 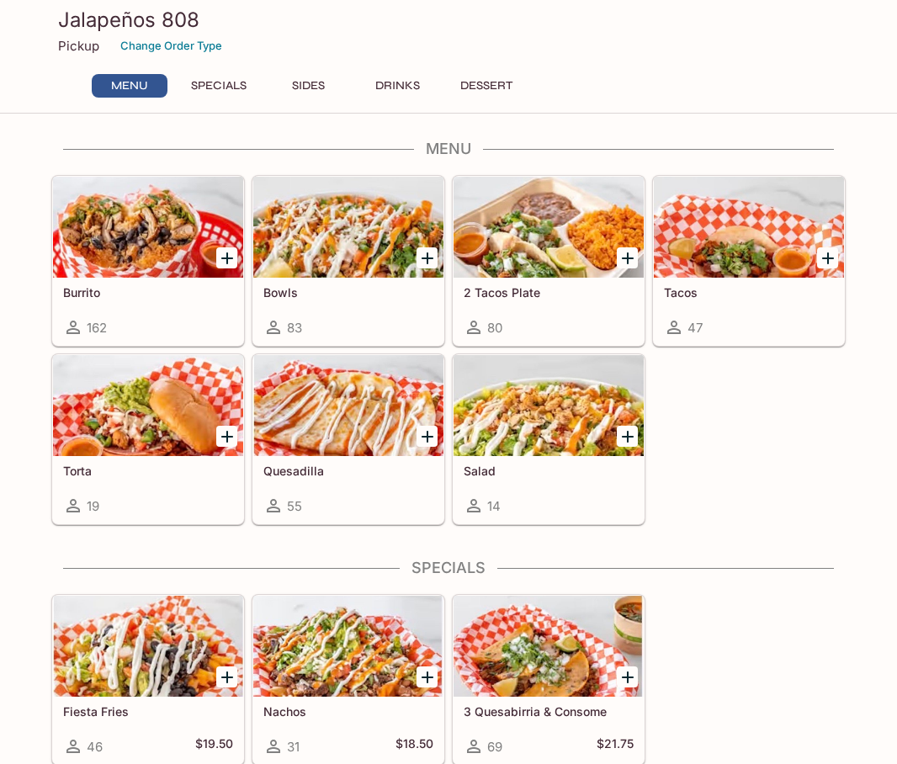 What do you see at coordinates (148, 711) in the screenshot?
I see `h5: Fiesta Fries` at bounding box center [148, 711].